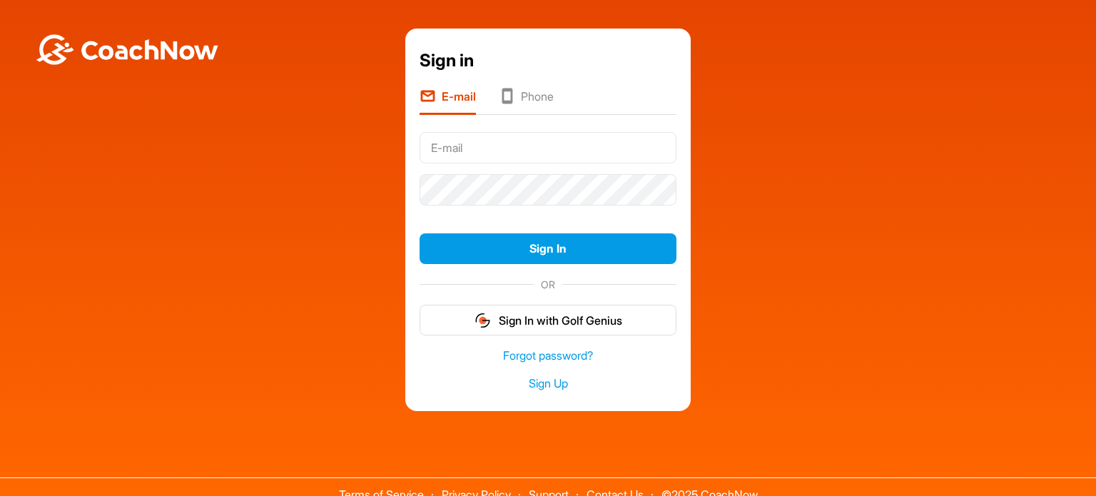 The image size is (1096, 496). I want to click on button: Sign In with Golf Genius, so click(548, 320).